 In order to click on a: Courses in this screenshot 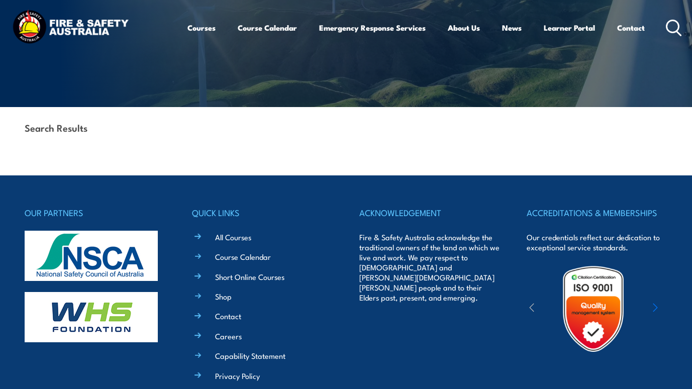, I will do `click(201, 28)`.